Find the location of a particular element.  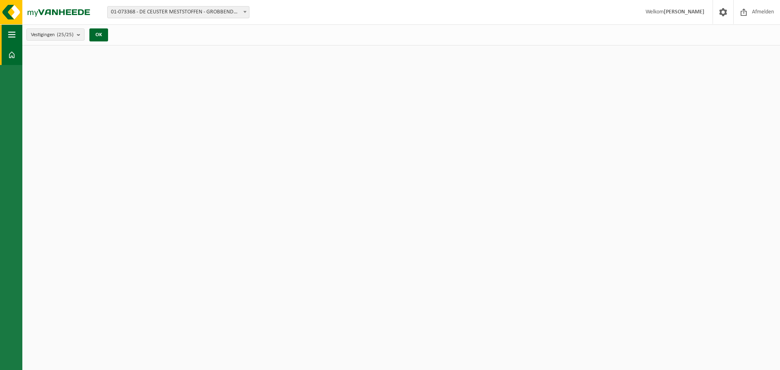

button: OK is located at coordinates (99, 35).